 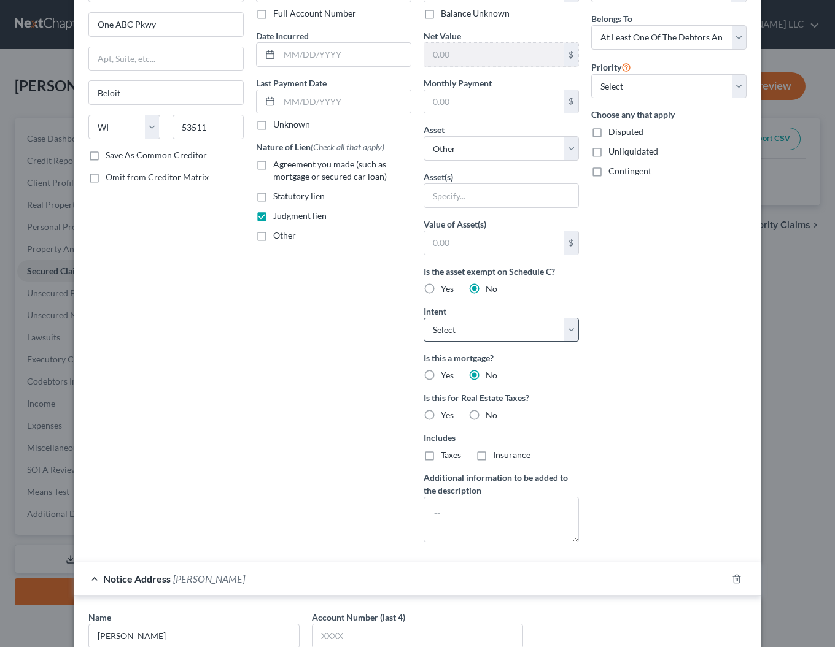 What do you see at coordinates (501, 484) in the screenshot?
I see `label: Additional information to be added to the description` at bounding box center [501, 484].